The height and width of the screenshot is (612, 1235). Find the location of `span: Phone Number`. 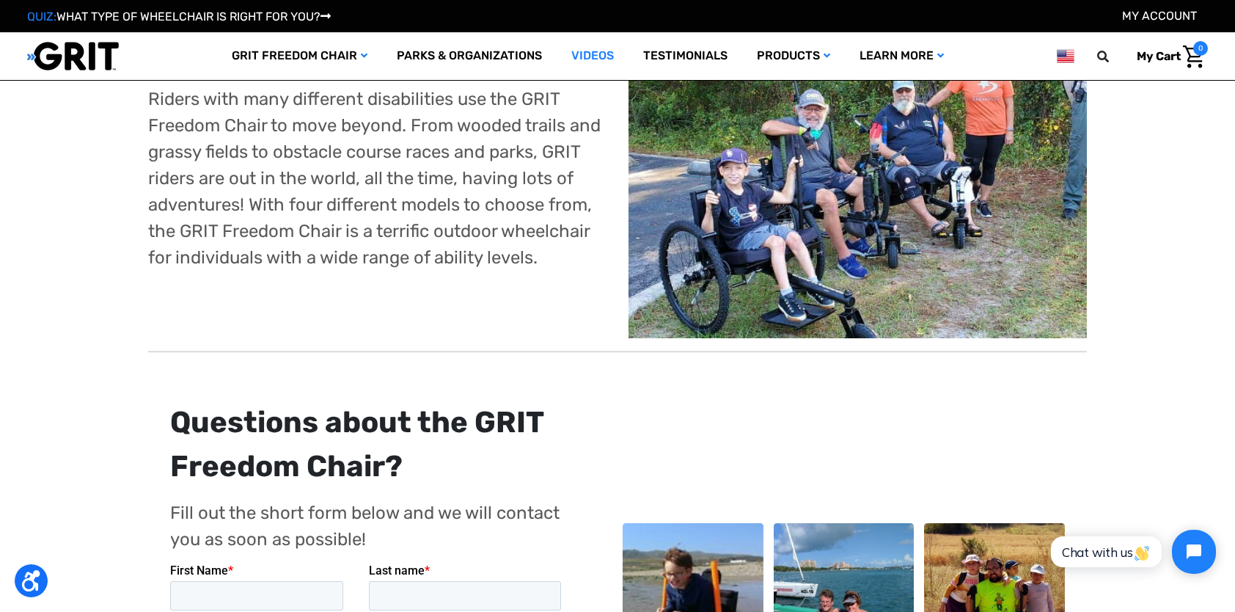

span: Phone Number is located at coordinates (238, 67).